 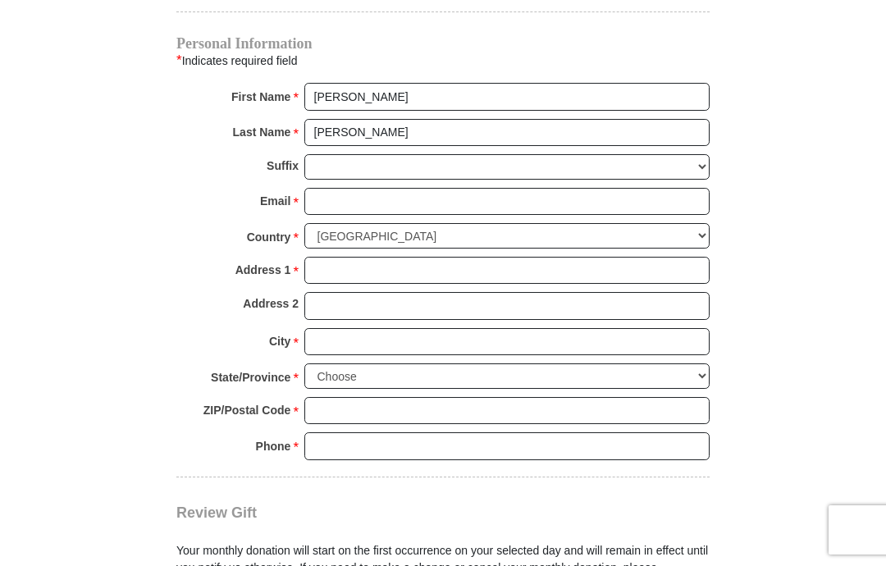 What do you see at coordinates (443, 61) in the screenshot?
I see `div: Indicates required field` at bounding box center [443, 61].